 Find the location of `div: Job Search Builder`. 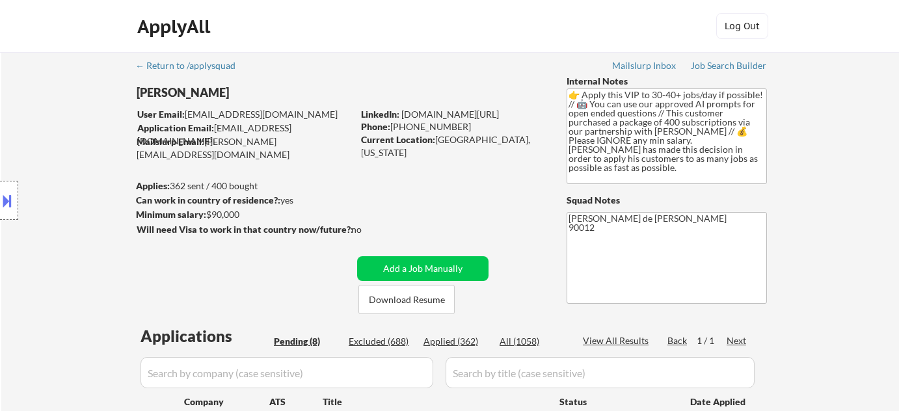

div: Job Search Builder is located at coordinates (728, 66).